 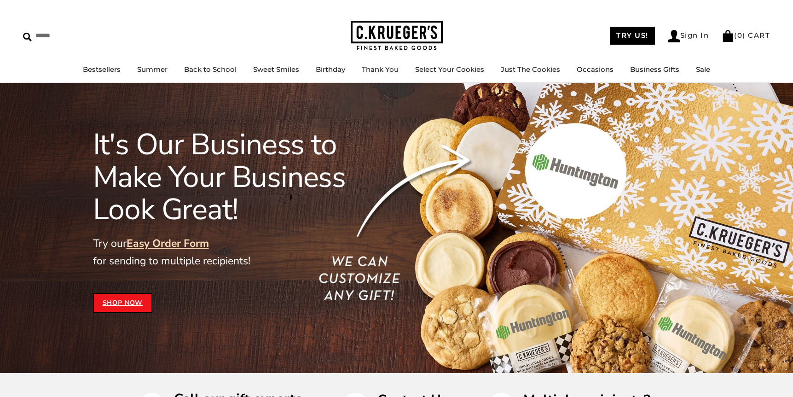 What do you see at coordinates (655, 69) in the screenshot?
I see `a: Business Gifts` at bounding box center [655, 69].